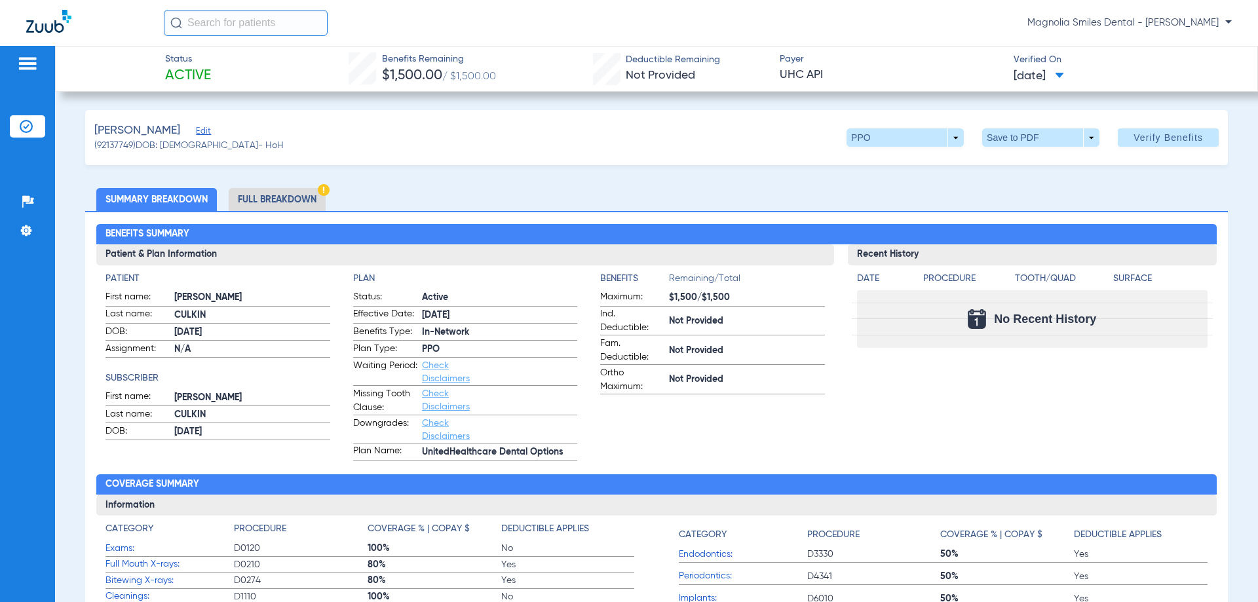  Describe the element at coordinates (568, 549) in the screenshot. I see `span: No` at that location.